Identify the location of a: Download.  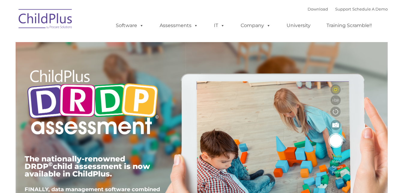
(318, 9).